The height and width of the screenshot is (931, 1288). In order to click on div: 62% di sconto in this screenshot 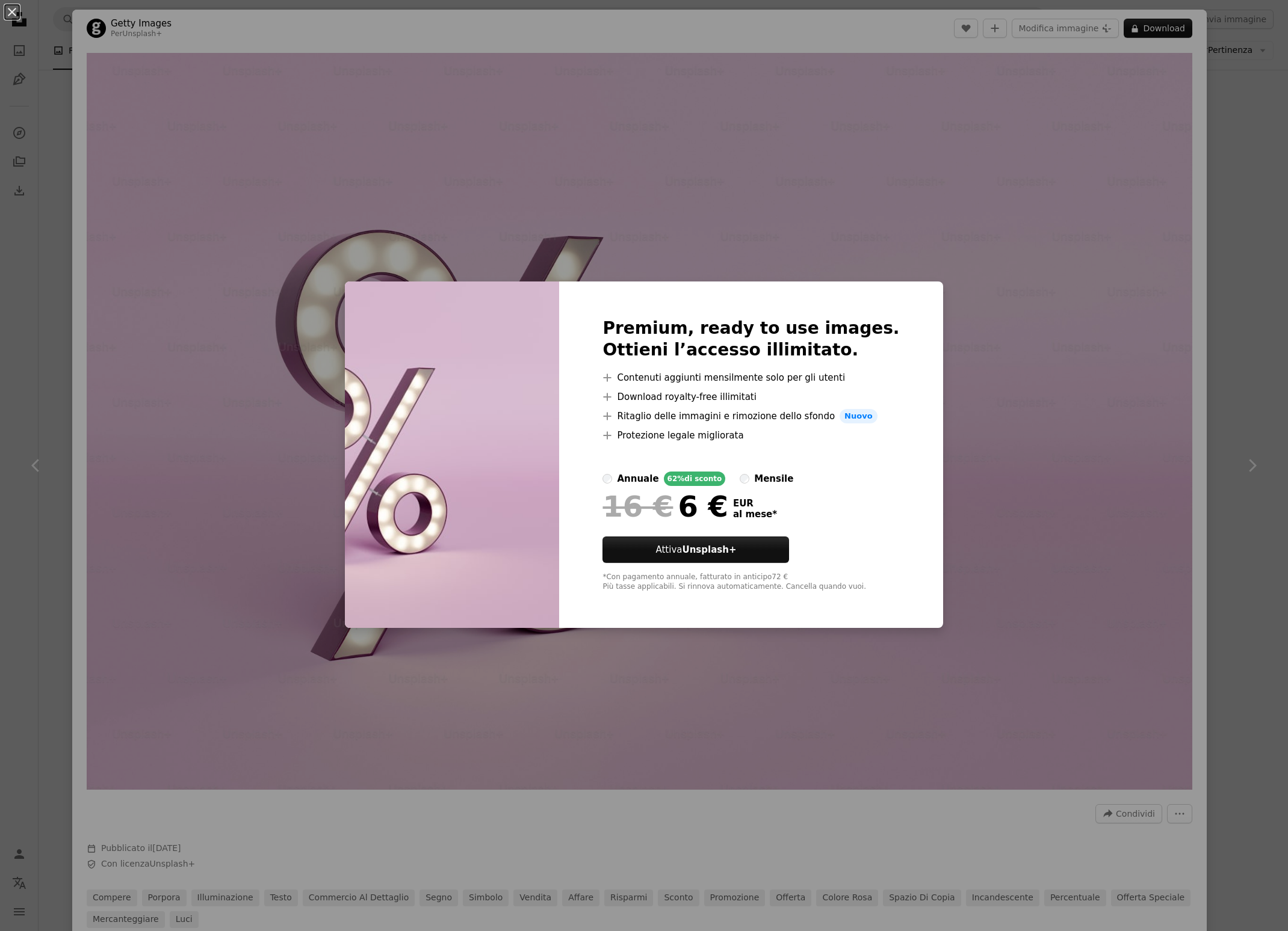, I will do `click(695, 479)`.